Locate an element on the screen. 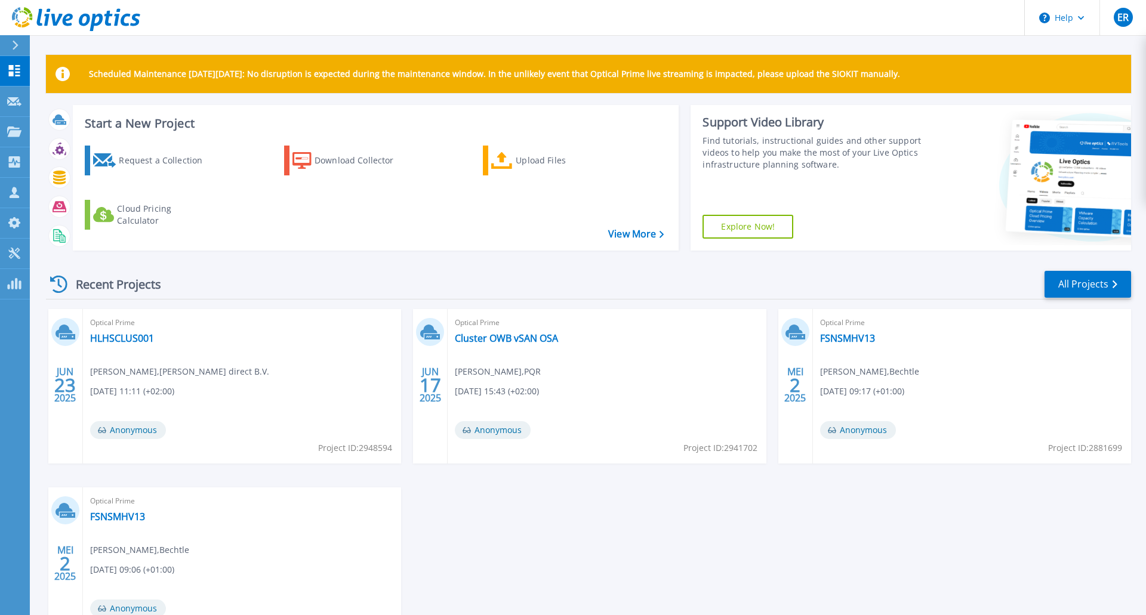 Image resolution: width=1146 pixels, height=615 pixels. a: View More is located at coordinates (636, 234).